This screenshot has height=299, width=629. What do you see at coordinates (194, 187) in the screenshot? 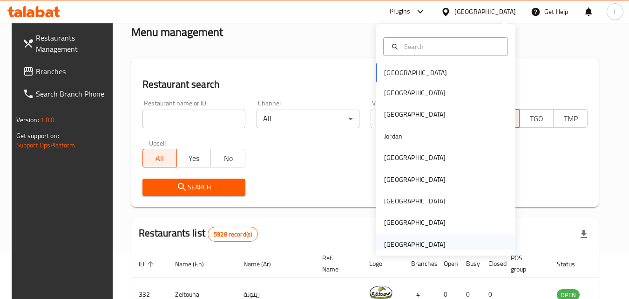
I see `span: Search` at bounding box center [194, 187].